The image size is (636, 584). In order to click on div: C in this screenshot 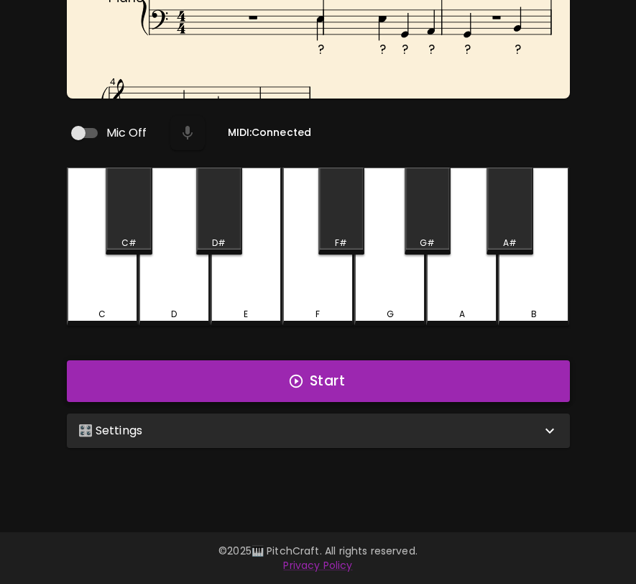, I will do `click(102, 314)`.